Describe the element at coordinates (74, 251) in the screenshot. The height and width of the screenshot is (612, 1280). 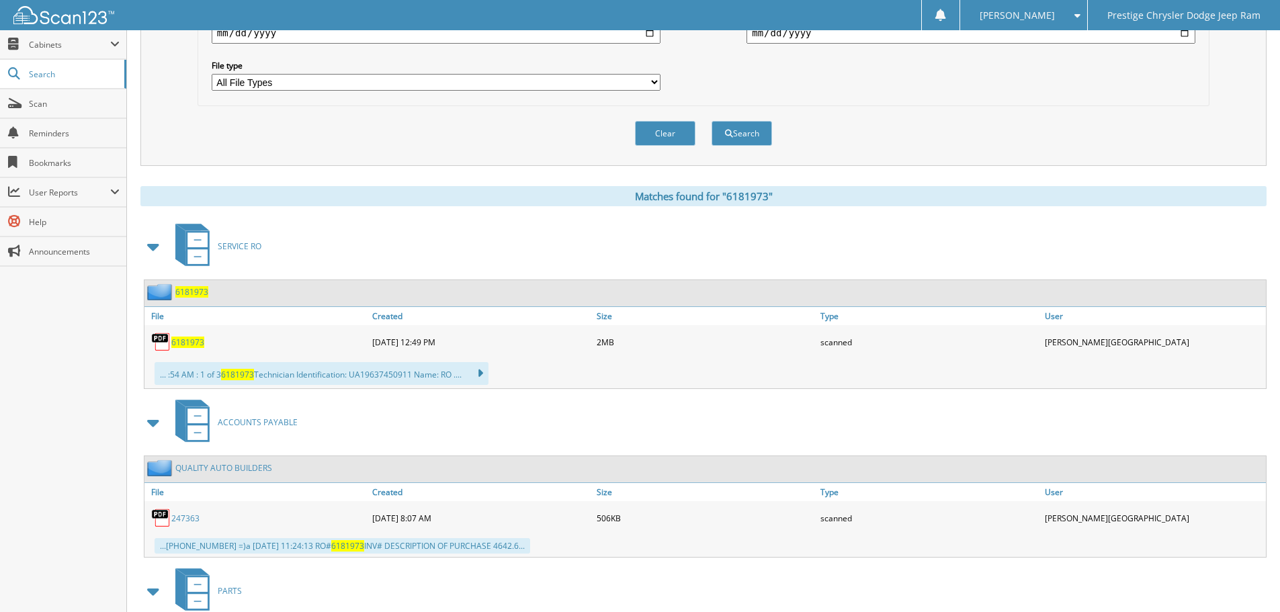
I see `span: Announcements` at that location.